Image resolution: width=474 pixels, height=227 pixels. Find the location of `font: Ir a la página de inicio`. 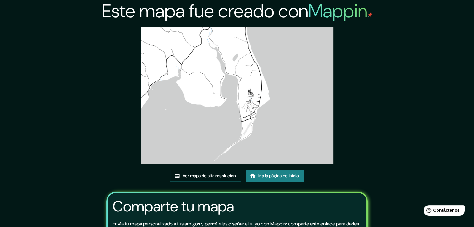

font: Ir a la página de inicio is located at coordinates (279, 176).